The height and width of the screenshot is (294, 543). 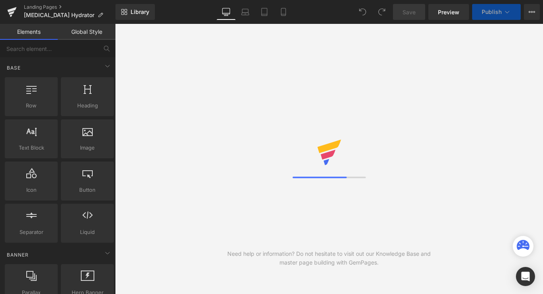 What do you see at coordinates (362, 12) in the screenshot?
I see `button: Undo` at bounding box center [362, 12].